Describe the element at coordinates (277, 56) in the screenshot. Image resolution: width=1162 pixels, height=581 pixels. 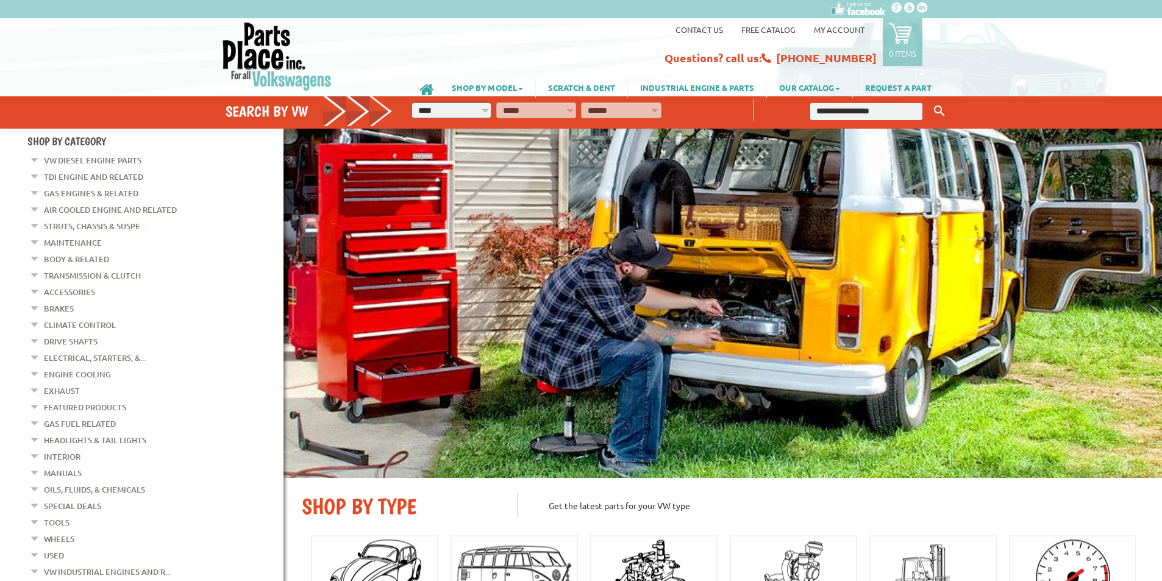
I see `img: Parts Place Inc!` at that location.